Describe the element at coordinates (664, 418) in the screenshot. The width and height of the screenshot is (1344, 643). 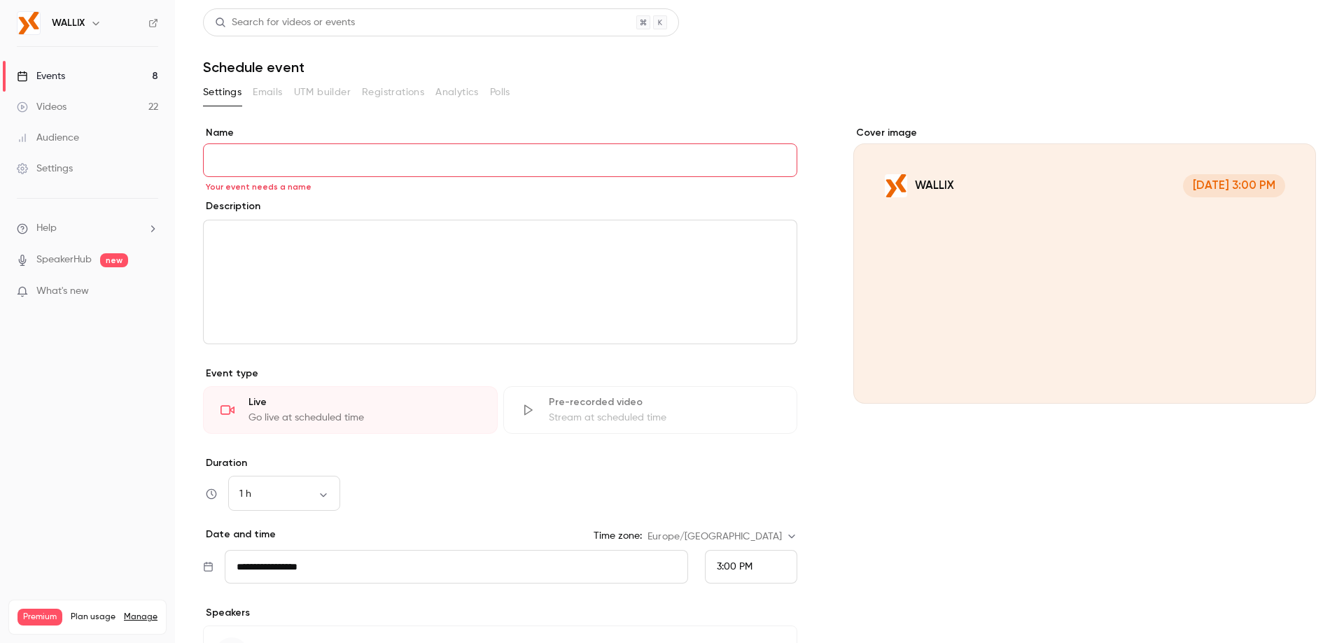
I see `div: Stream at scheduled time` at that location.